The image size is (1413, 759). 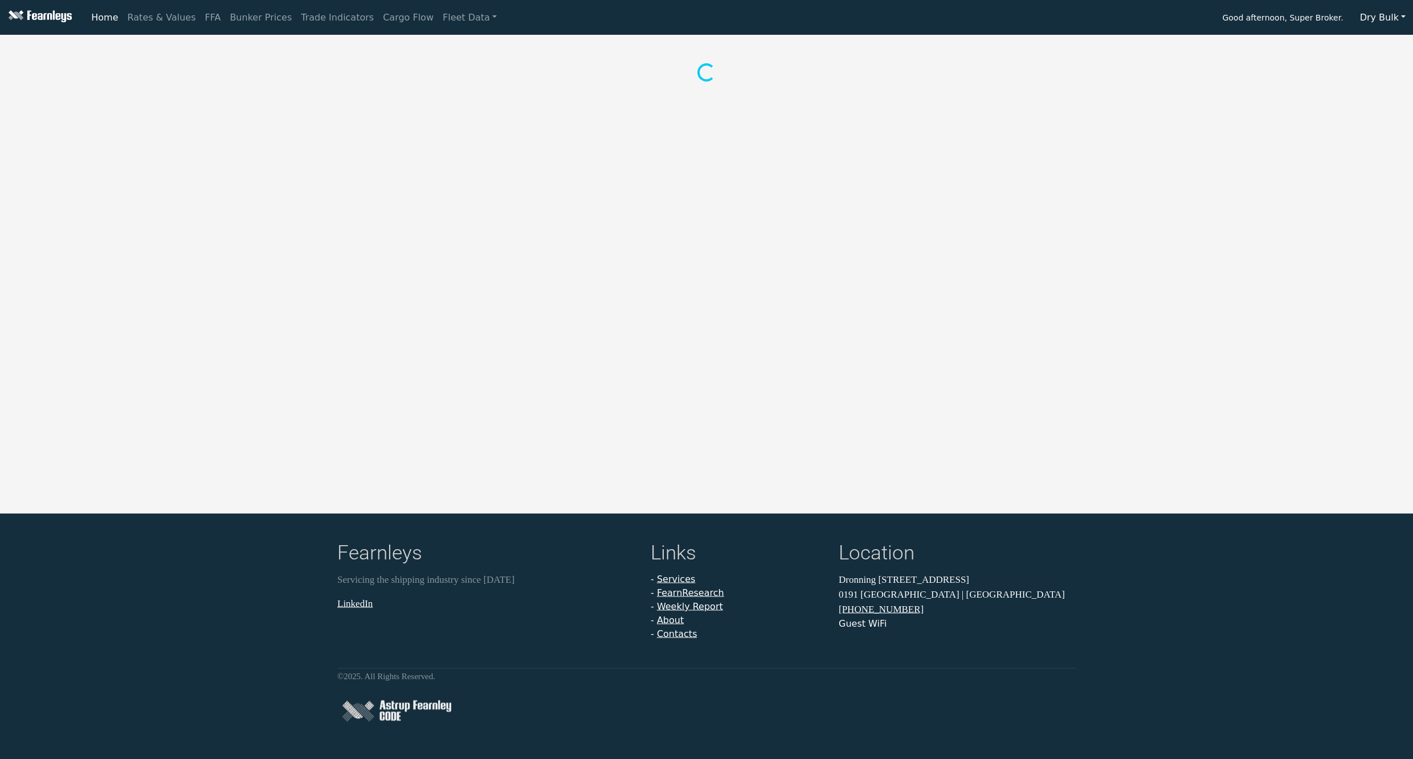 What do you see at coordinates (670, 619) in the screenshot?
I see `a: About` at bounding box center [670, 619].